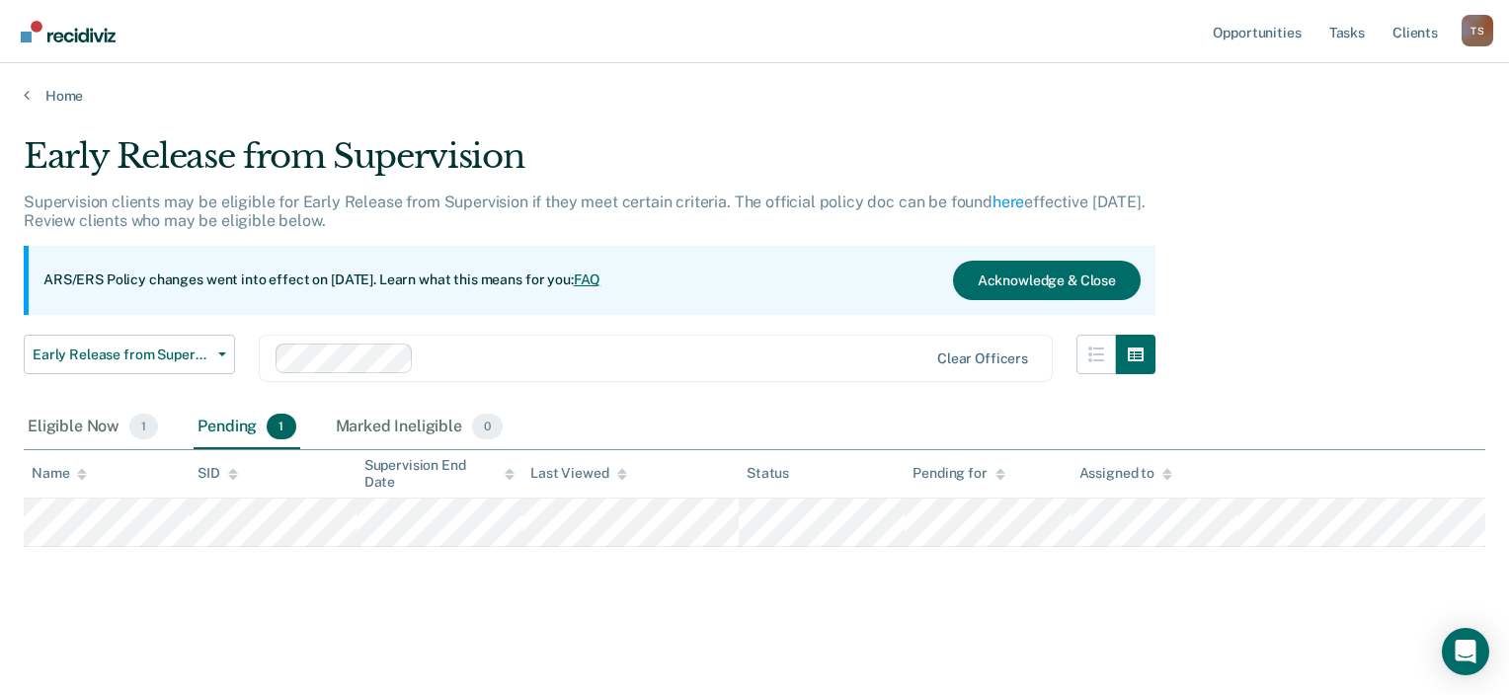 Image resolution: width=1509 pixels, height=695 pixels. What do you see at coordinates (1478, 31) in the screenshot?
I see `button: Profile dropdown button` at bounding box center [1478, 31].